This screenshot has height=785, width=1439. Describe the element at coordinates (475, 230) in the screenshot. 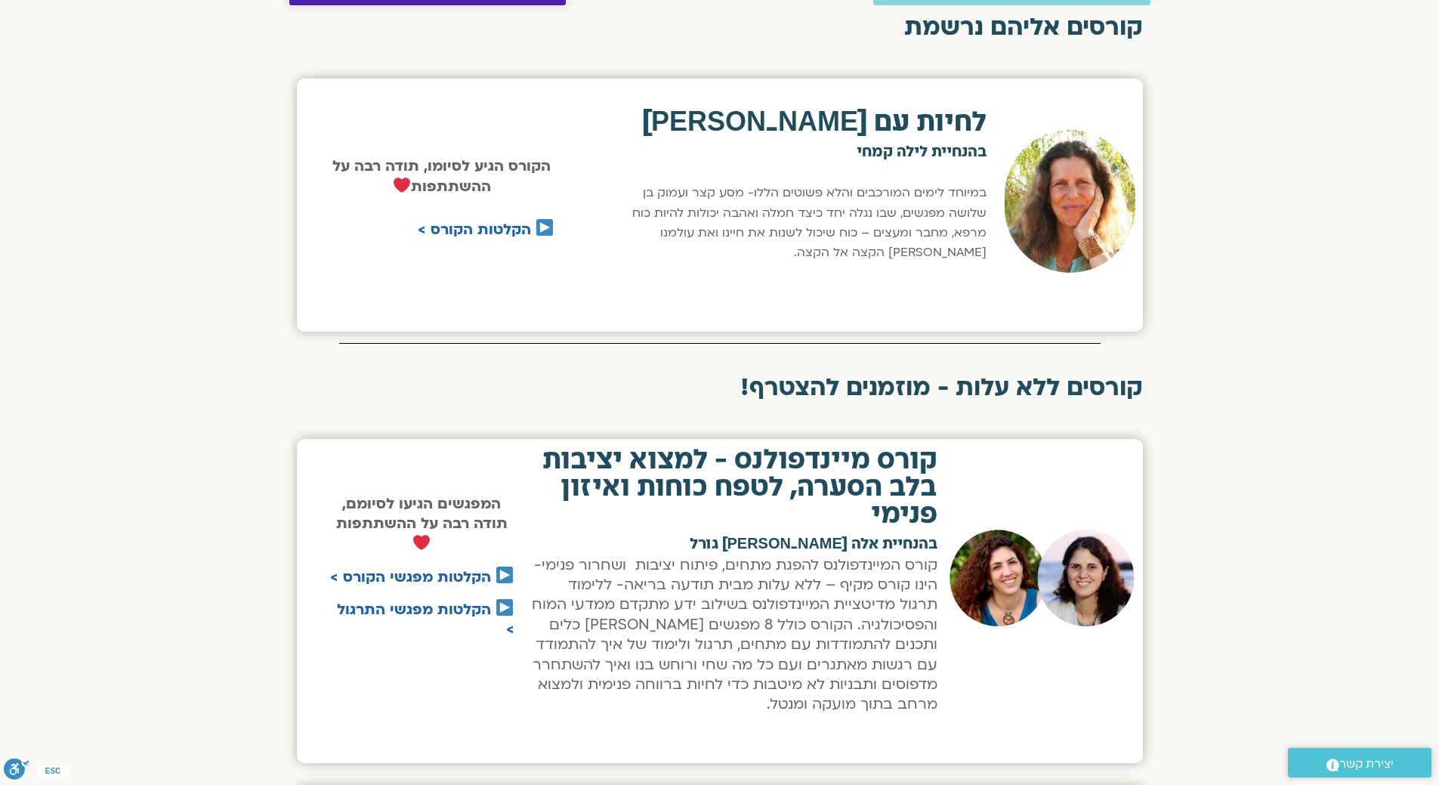

I see `a: הקלטות הקורס >` at that location.